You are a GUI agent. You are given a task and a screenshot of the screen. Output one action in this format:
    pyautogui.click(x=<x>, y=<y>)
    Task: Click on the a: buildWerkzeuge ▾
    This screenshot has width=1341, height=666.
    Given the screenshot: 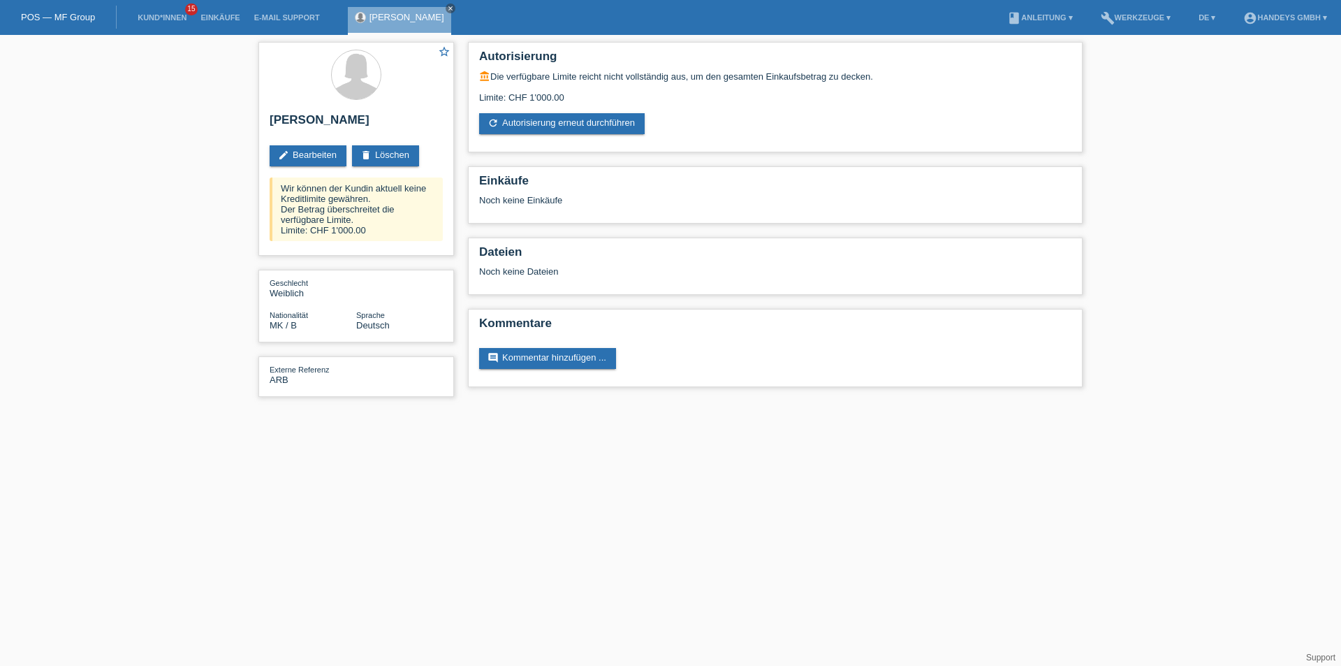 What is the action you would take?
    pyautogui.click(x=1136, y=17)
    